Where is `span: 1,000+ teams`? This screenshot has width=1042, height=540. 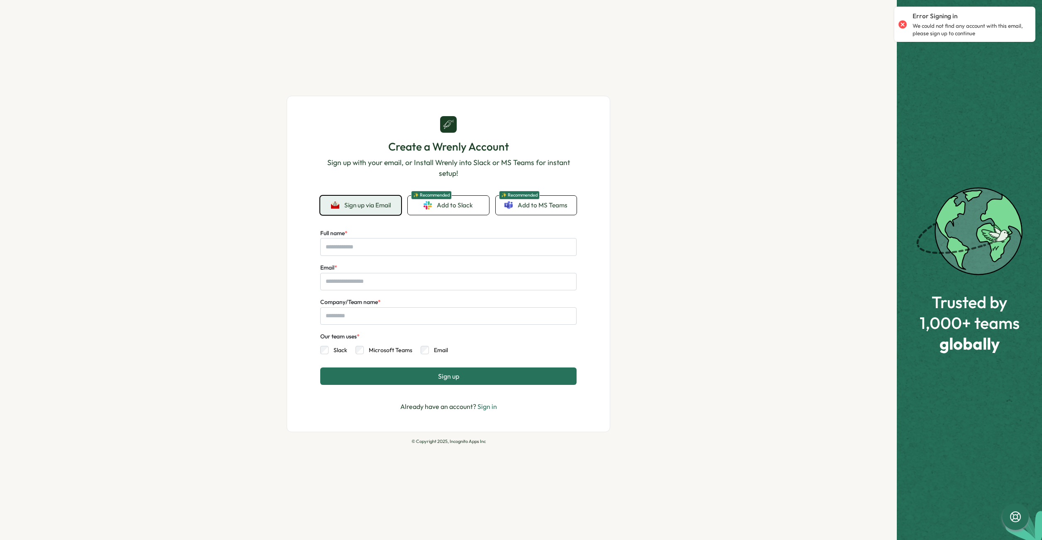
span: 1,000+ teams is located at coordinates (969, 323).